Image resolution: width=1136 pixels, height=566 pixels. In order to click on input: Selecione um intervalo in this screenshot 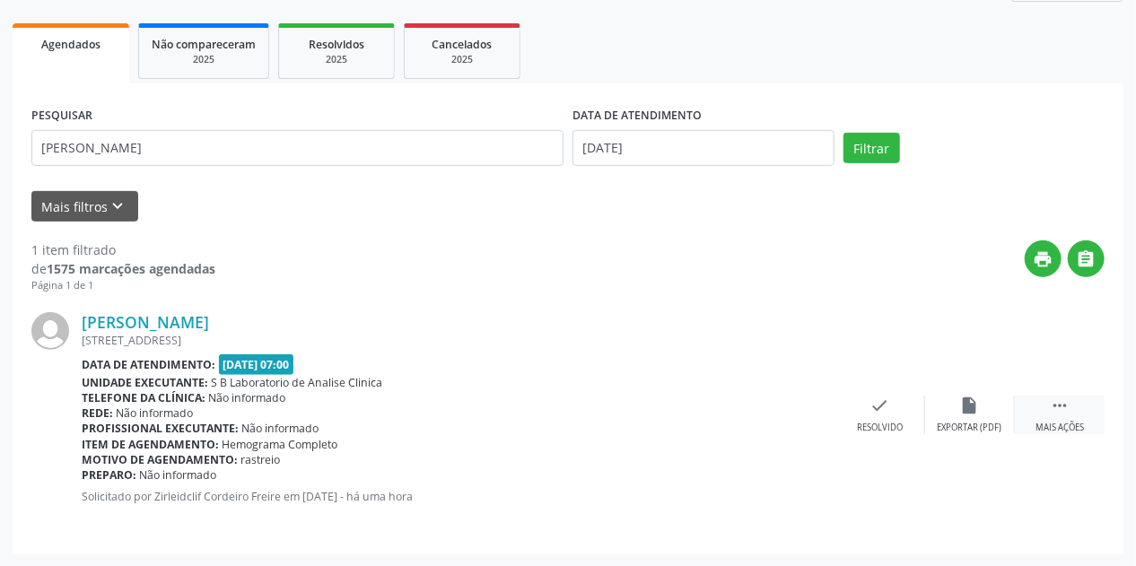, I will do `click(704, 148)`.